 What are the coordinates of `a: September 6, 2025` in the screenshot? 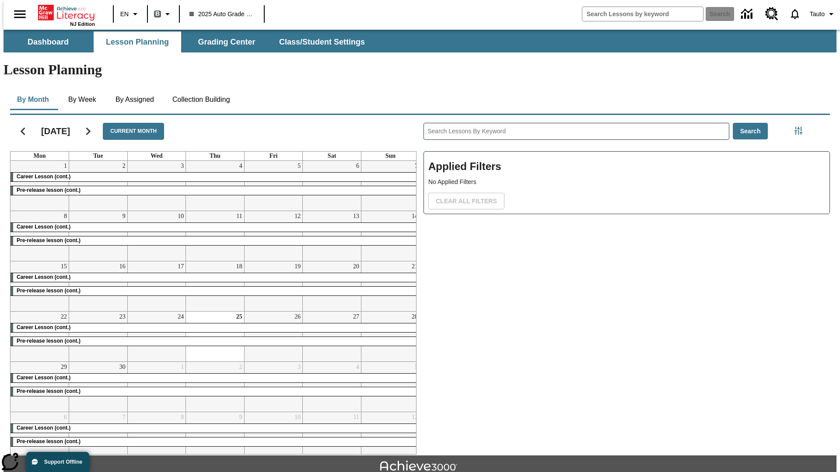 It's located at (357, 166).